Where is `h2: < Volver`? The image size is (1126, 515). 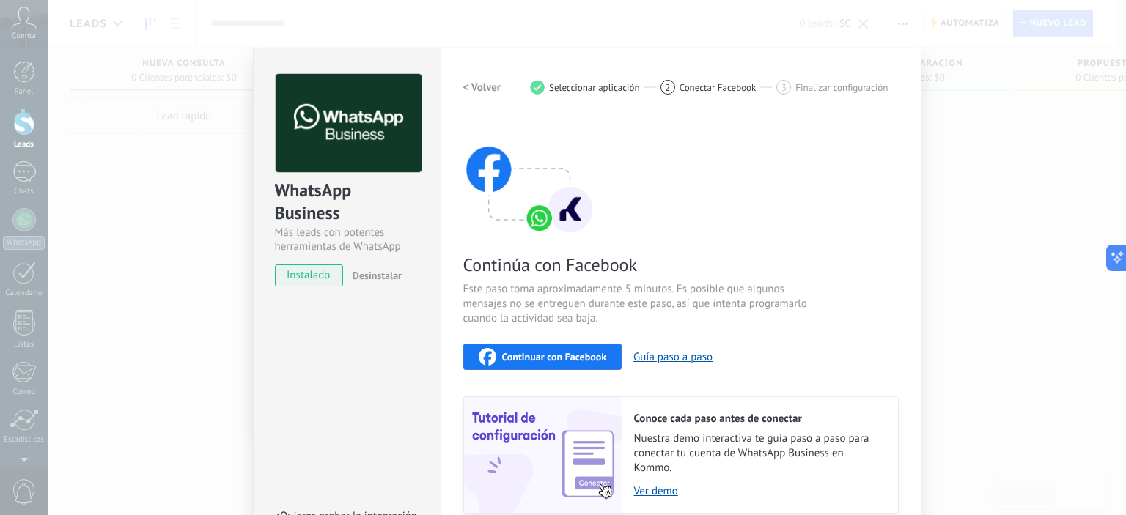 h2: < Volver is located at coordinates (482, 87).